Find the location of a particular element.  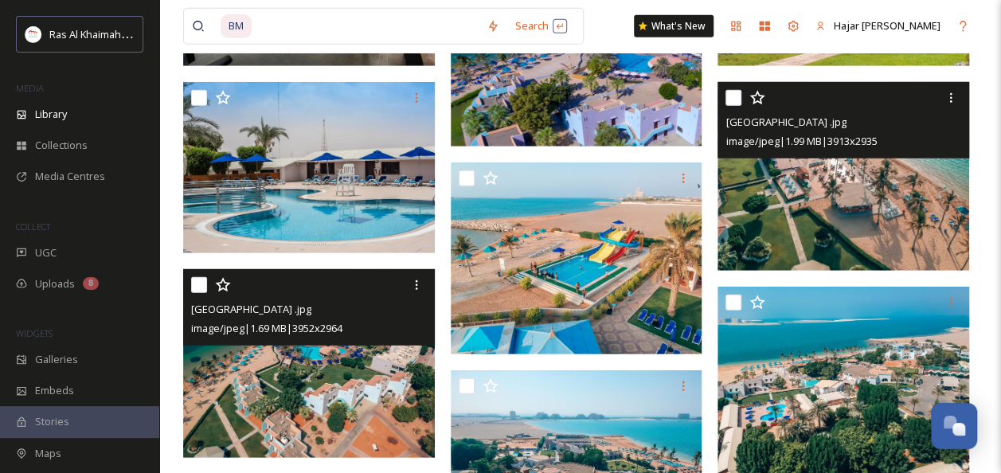

div: 8 is located at coordinates (91, 283).